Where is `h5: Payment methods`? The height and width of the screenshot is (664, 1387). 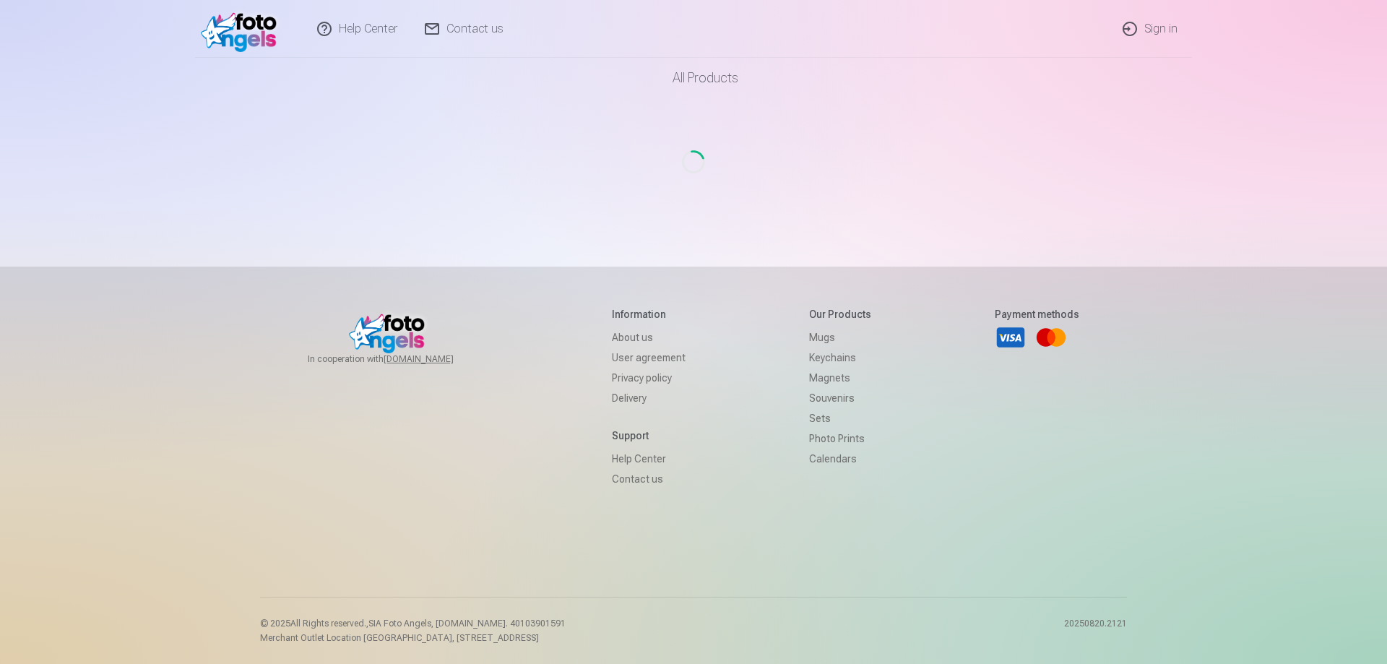
h5: Payment methods is located at coordinates (1036, 314).